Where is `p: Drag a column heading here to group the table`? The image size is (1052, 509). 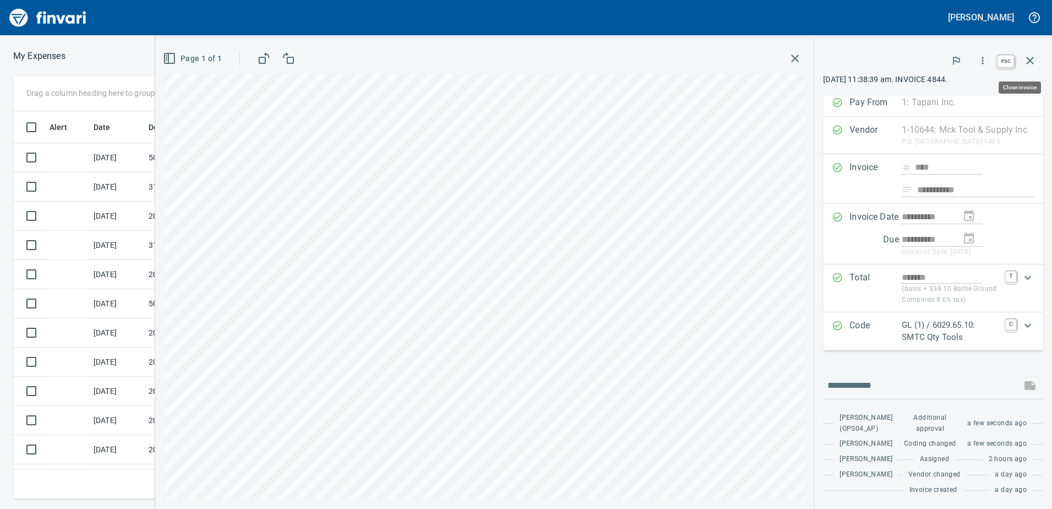 p: Drag a column heading here to group the table is located at coordinates (107, 93).